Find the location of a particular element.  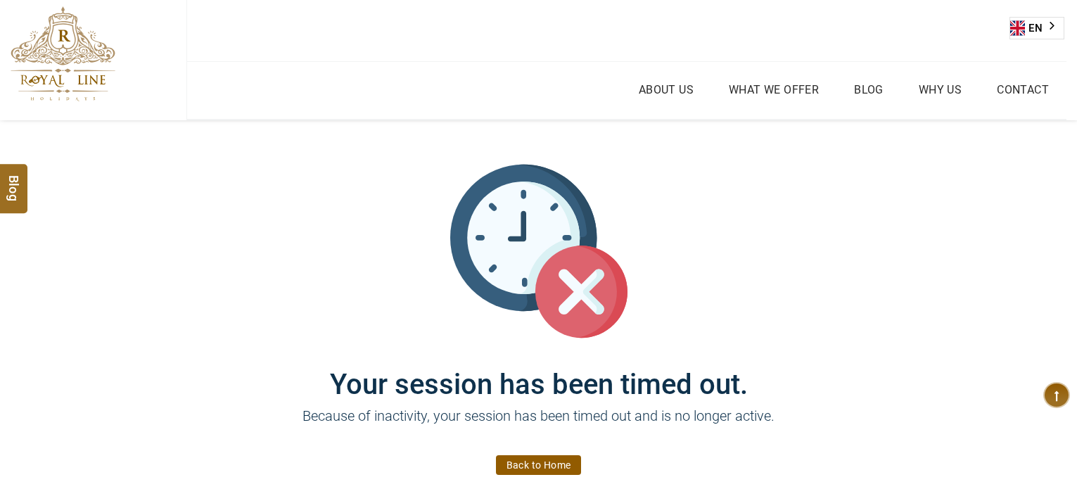

a: Blog is located at coordinates (869, 89).